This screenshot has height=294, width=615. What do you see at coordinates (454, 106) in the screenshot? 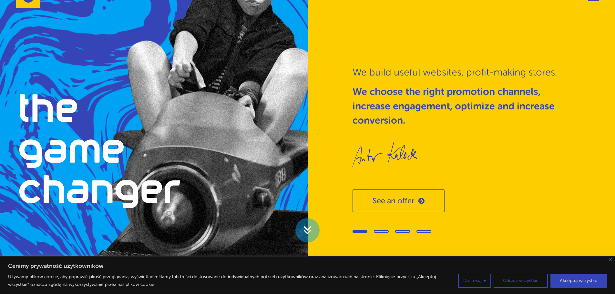
I see `strong: We choose the right promotion channels, increase engagement, optimize and increase conversion.` at bounding box center [454, 106].